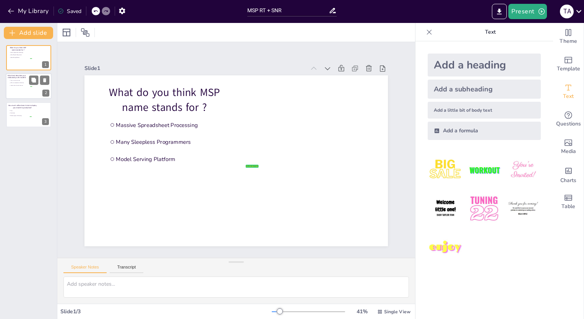 This screenshot has height=319, width=584. Describe the element at coordinates (66, 32) in the screenshot. I see `div: Layout` at that location.